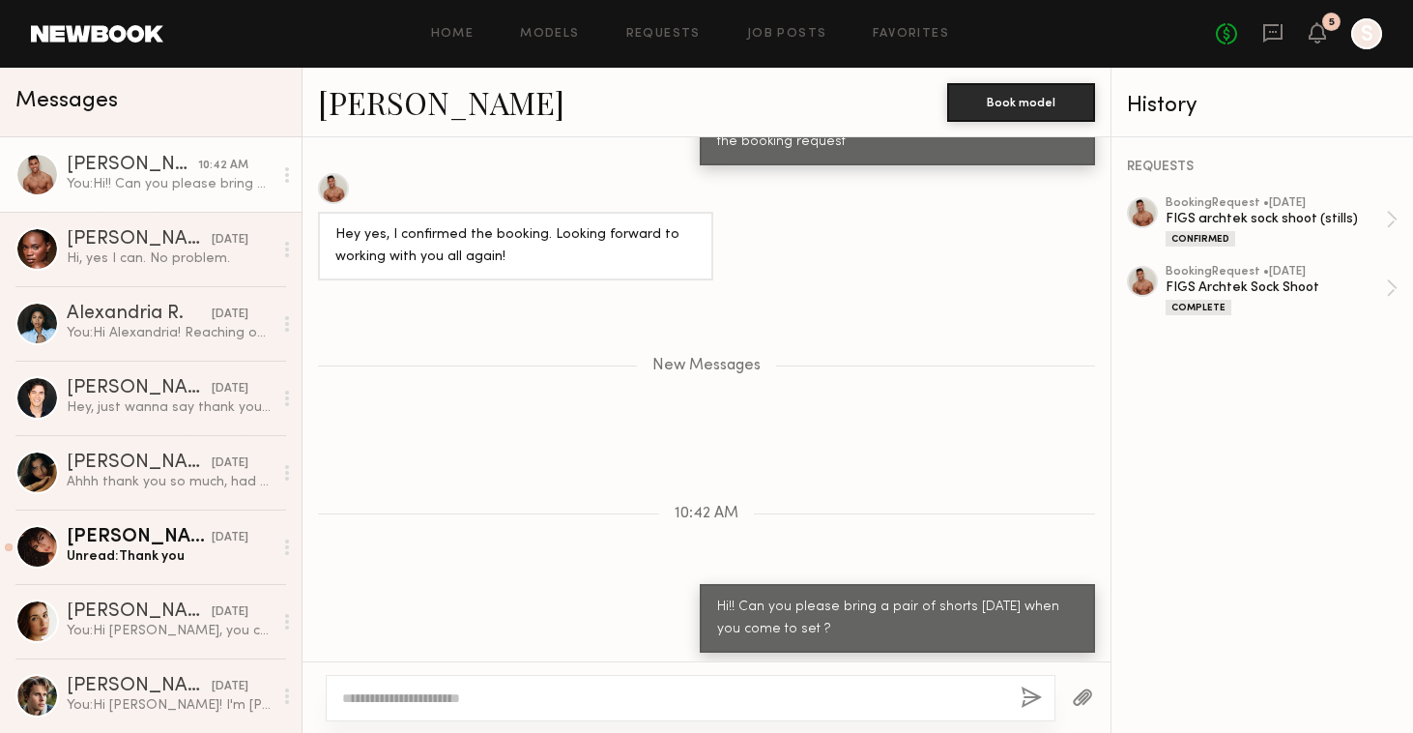 Image resolution: width=1413 pixels, height=733 pixels. Describe the element at coordinates (1367, 34) in the screenshot. I see `a: S` at that location.